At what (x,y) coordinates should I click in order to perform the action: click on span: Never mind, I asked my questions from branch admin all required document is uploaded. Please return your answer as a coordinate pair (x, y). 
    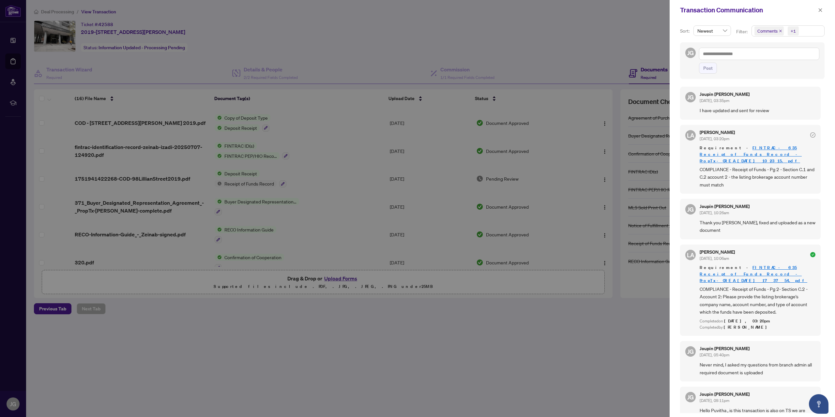
    Looking at the image, I should click on (758, 369).